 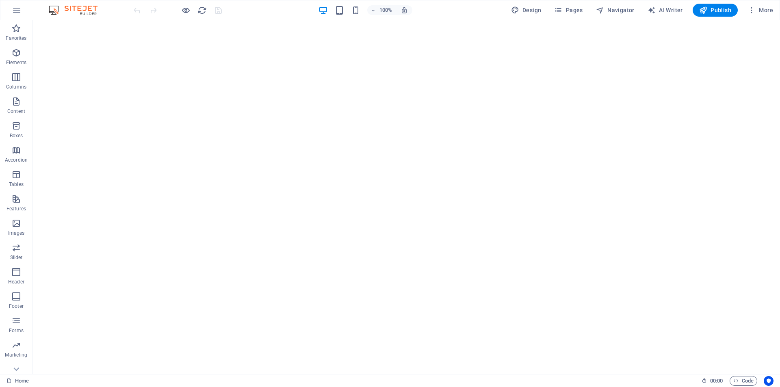 What do you see at coordinates (16, 185) in the screenshot?
I see `p: Tables` at bounding box center [16, 185].